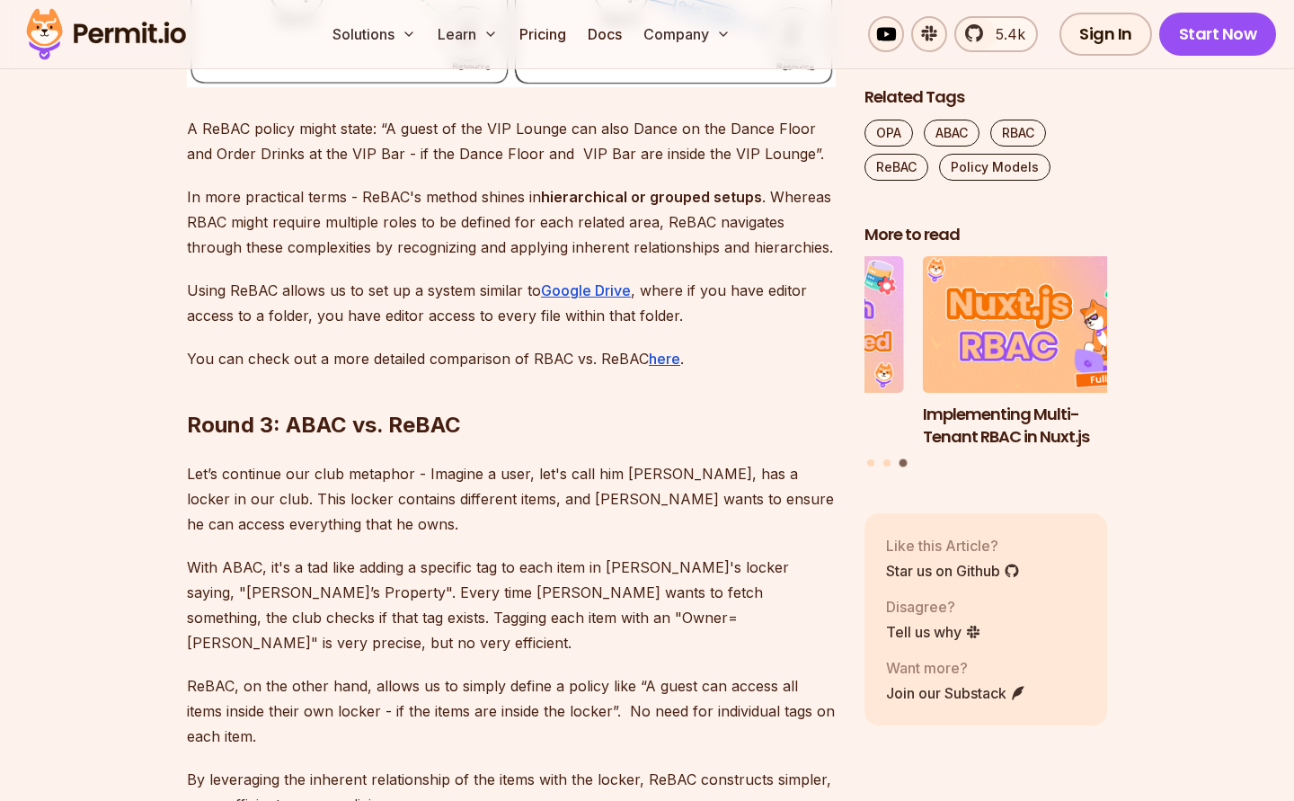  I want to click on strong: hierarchical or grouped setups, so click(651, 197).